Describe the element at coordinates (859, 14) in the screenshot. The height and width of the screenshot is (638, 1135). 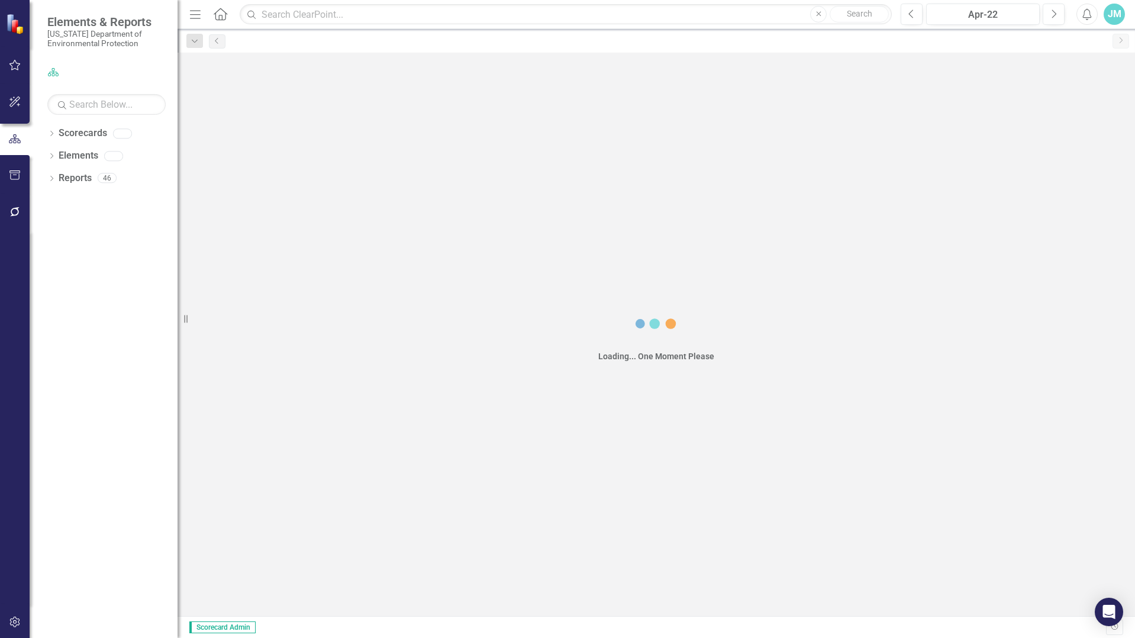
I see `button: Search` at that location.